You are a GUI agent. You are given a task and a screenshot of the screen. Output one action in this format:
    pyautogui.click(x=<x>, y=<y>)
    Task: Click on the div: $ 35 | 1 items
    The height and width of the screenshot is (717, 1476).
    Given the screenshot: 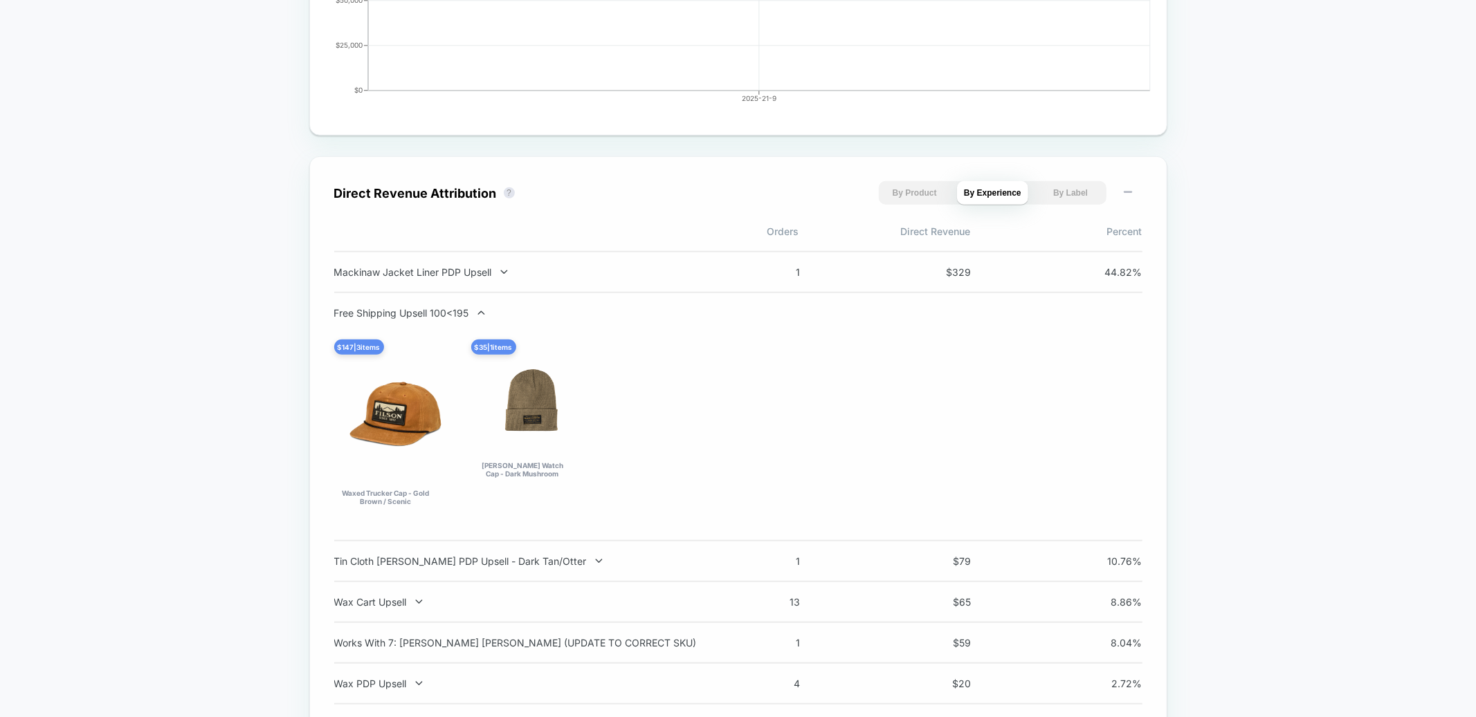 What is the action you would take?
    pyautogui.click(x=493, y=347)
    